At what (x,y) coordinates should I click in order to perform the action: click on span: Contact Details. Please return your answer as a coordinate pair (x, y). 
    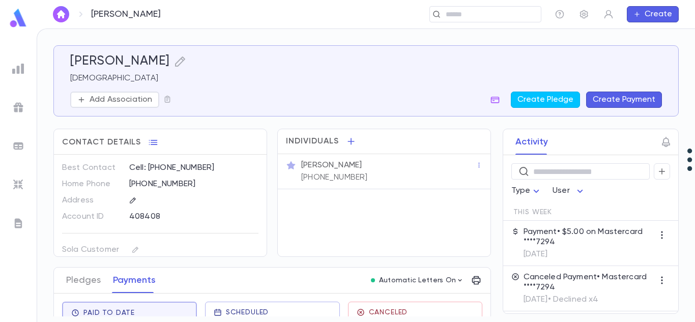
    Looking at the image, I should click on (101, 143).